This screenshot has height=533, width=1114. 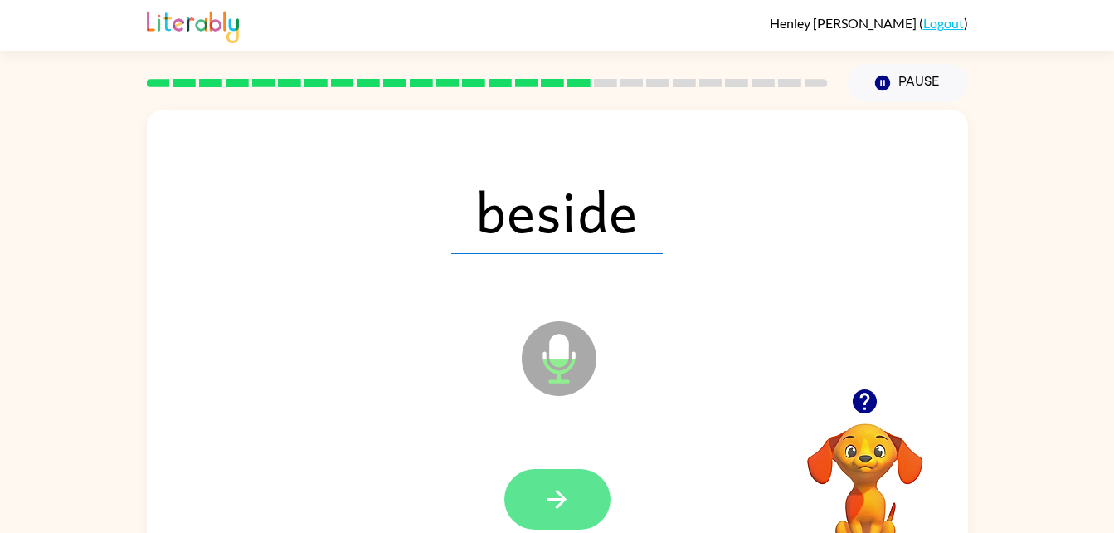 What do you see at coordinates (943, 22) in the screenshot?
I see `a: Logout` at bounding box center [943, 22].